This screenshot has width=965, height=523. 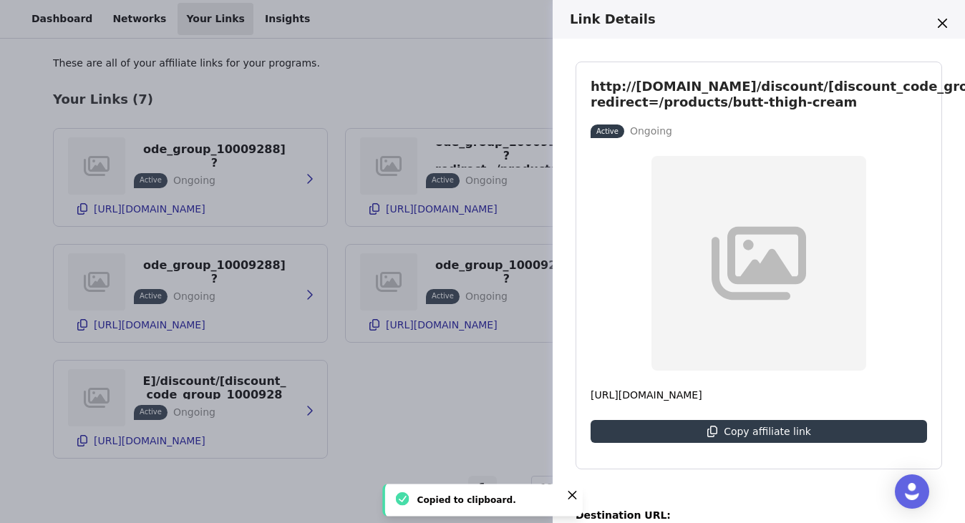 I want to click on p: Active, so click(x=607, y=131).